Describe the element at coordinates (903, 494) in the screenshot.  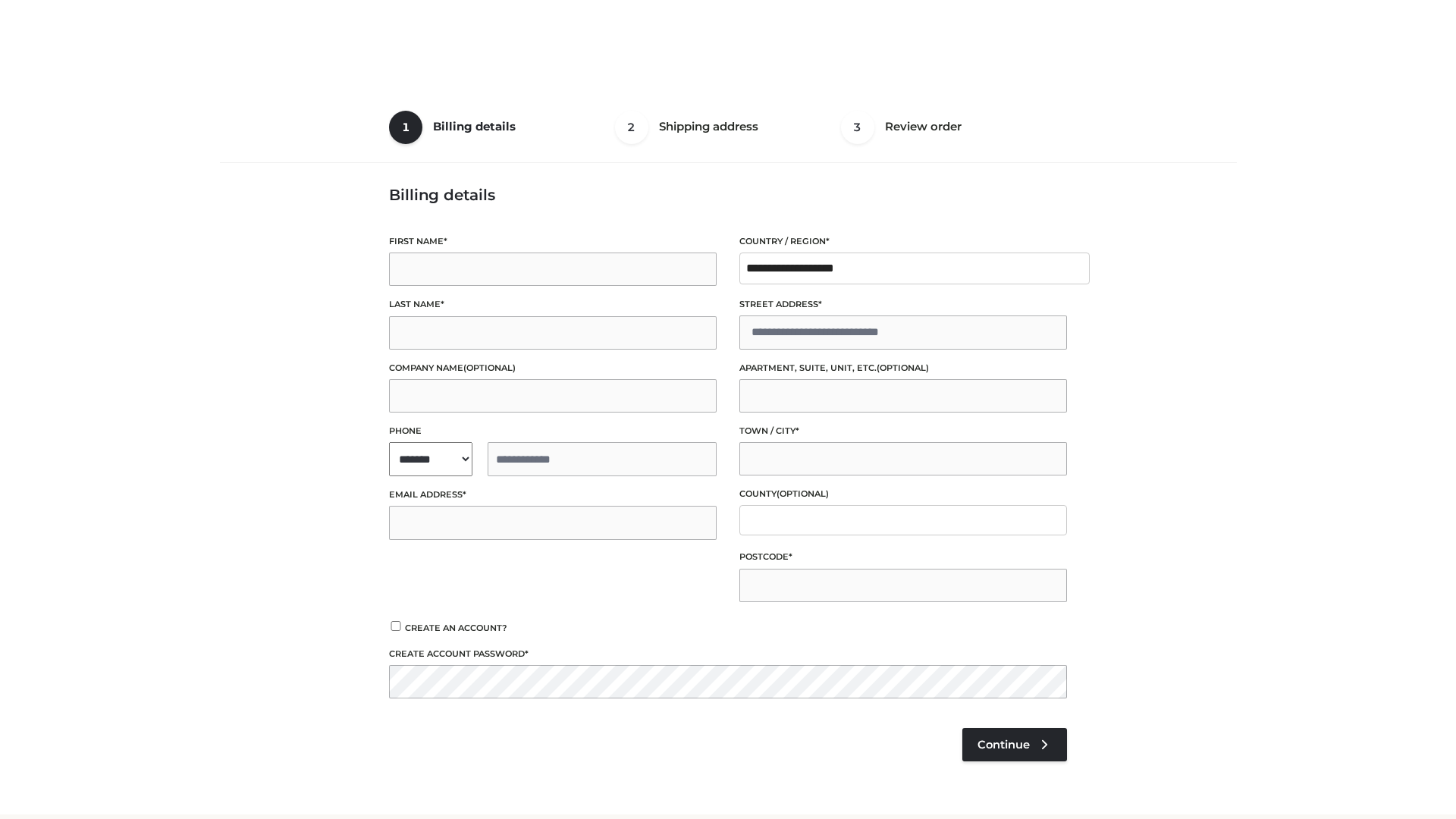
I see `label: County` at that location.